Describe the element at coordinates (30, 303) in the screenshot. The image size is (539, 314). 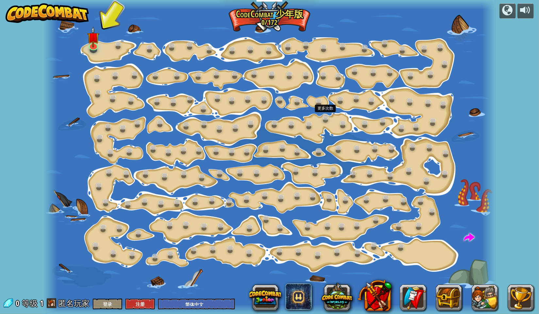
I see `span: 等级` at that location.